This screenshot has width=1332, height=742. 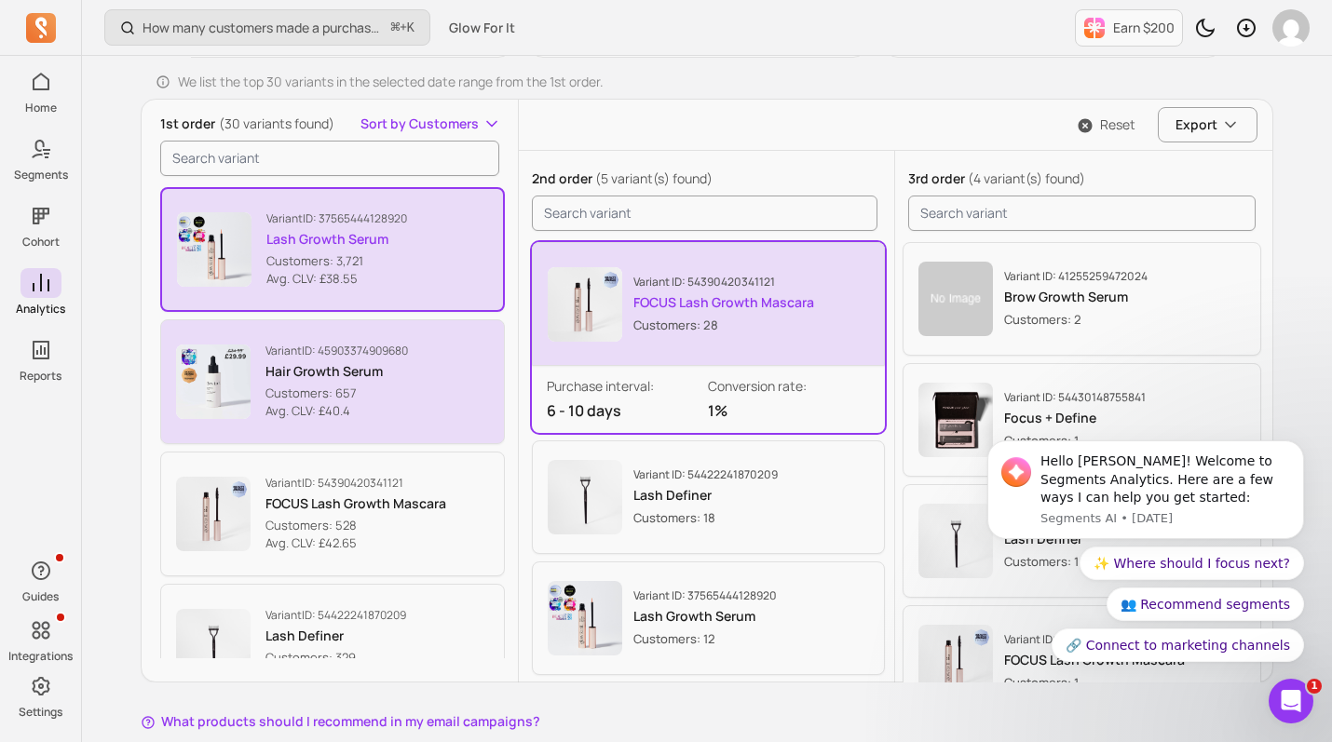 I want to click on p: Brow Growth Serum, so click(x=1076, y=297).